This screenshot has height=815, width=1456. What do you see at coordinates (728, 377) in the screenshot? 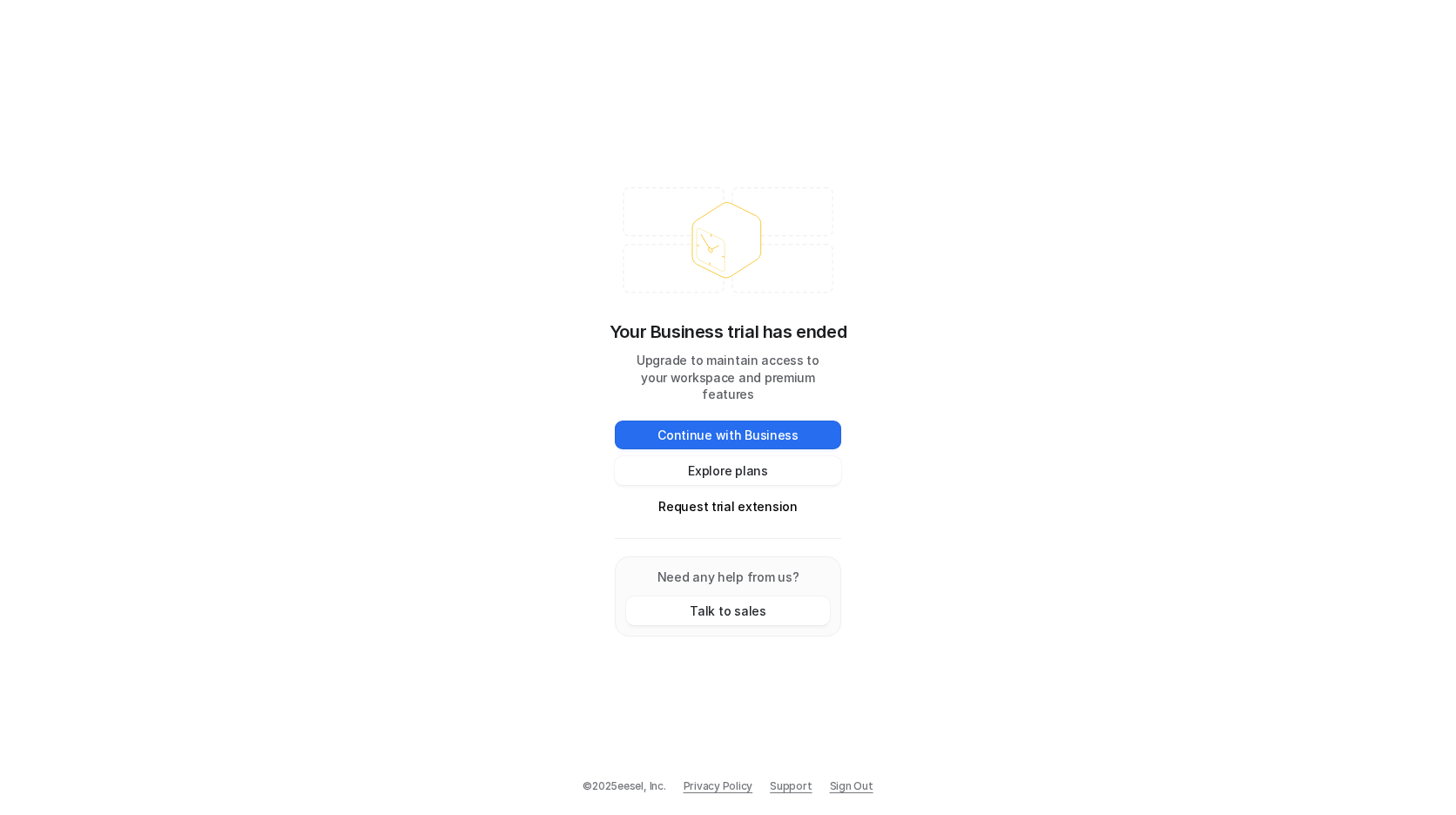
I see `p: Upgrade to maintain access to your workspace and premium features` at bounding box center [728, 377].